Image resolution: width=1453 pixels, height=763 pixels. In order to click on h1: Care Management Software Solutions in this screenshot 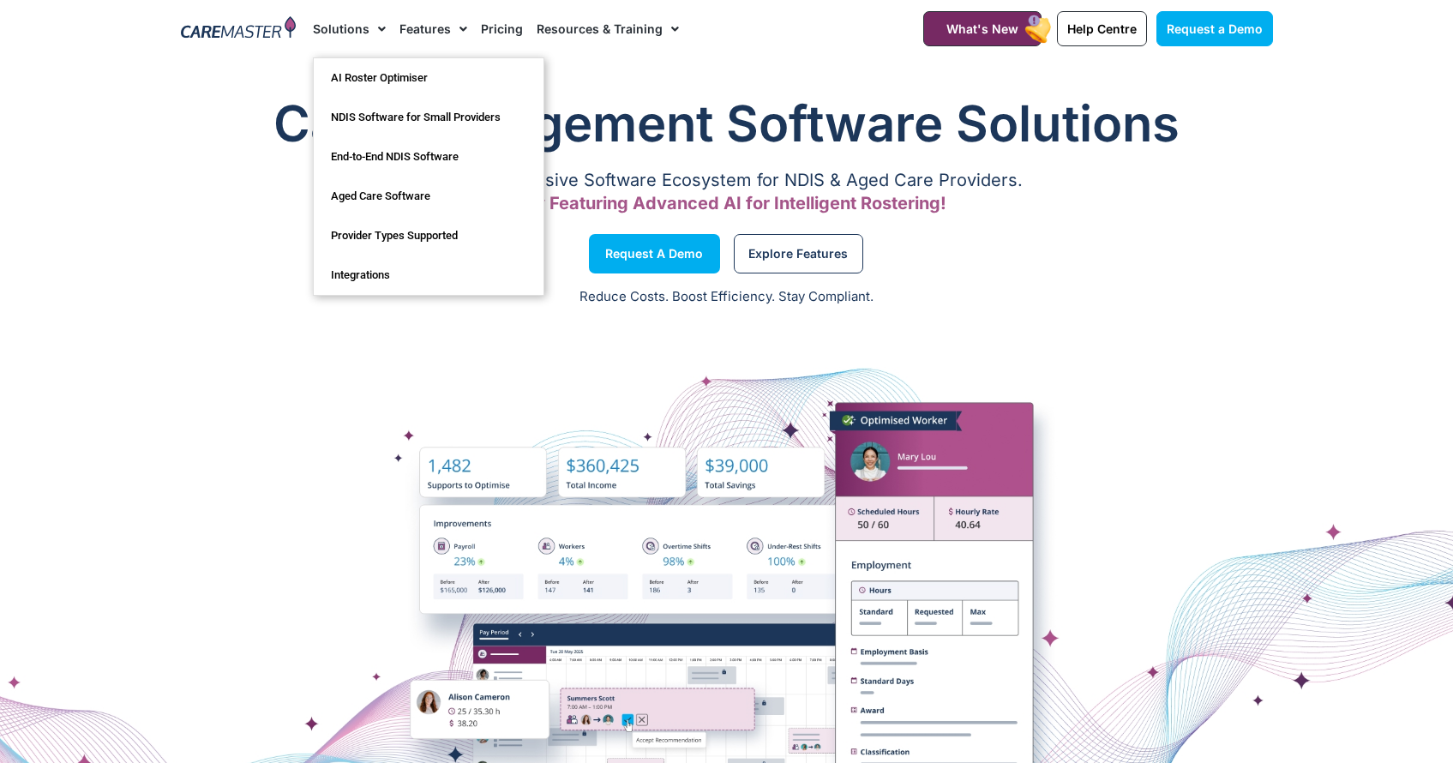, I will do `click(727, 123)`.